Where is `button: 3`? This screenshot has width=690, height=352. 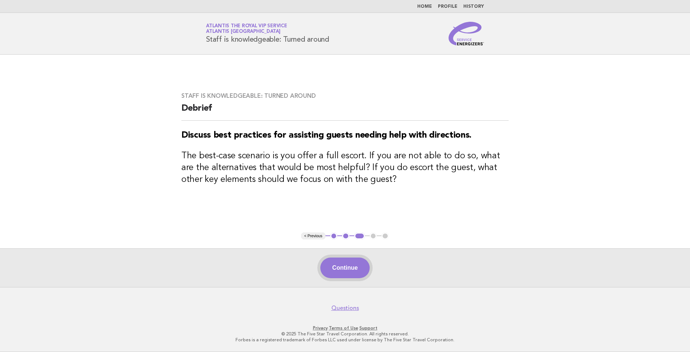 button: 3 is located at coordinates (360, 236).